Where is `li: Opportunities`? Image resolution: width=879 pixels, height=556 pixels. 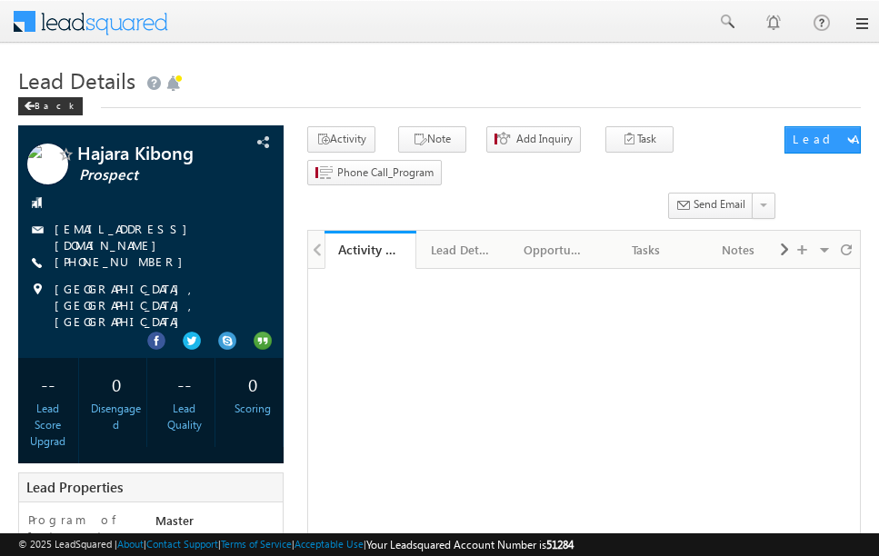
li: Opportunities is located at coordinates (555, 249).